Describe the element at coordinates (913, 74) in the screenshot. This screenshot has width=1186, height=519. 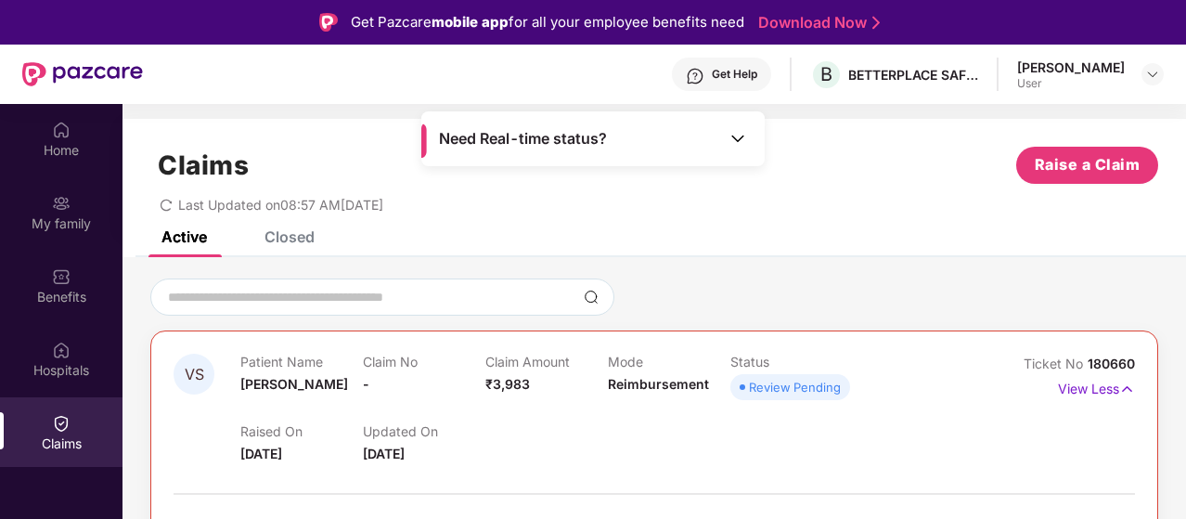
I see `div: BETTERPLACE SAFETY SOLUTIONS PRIVATE LIMITED` at that location.